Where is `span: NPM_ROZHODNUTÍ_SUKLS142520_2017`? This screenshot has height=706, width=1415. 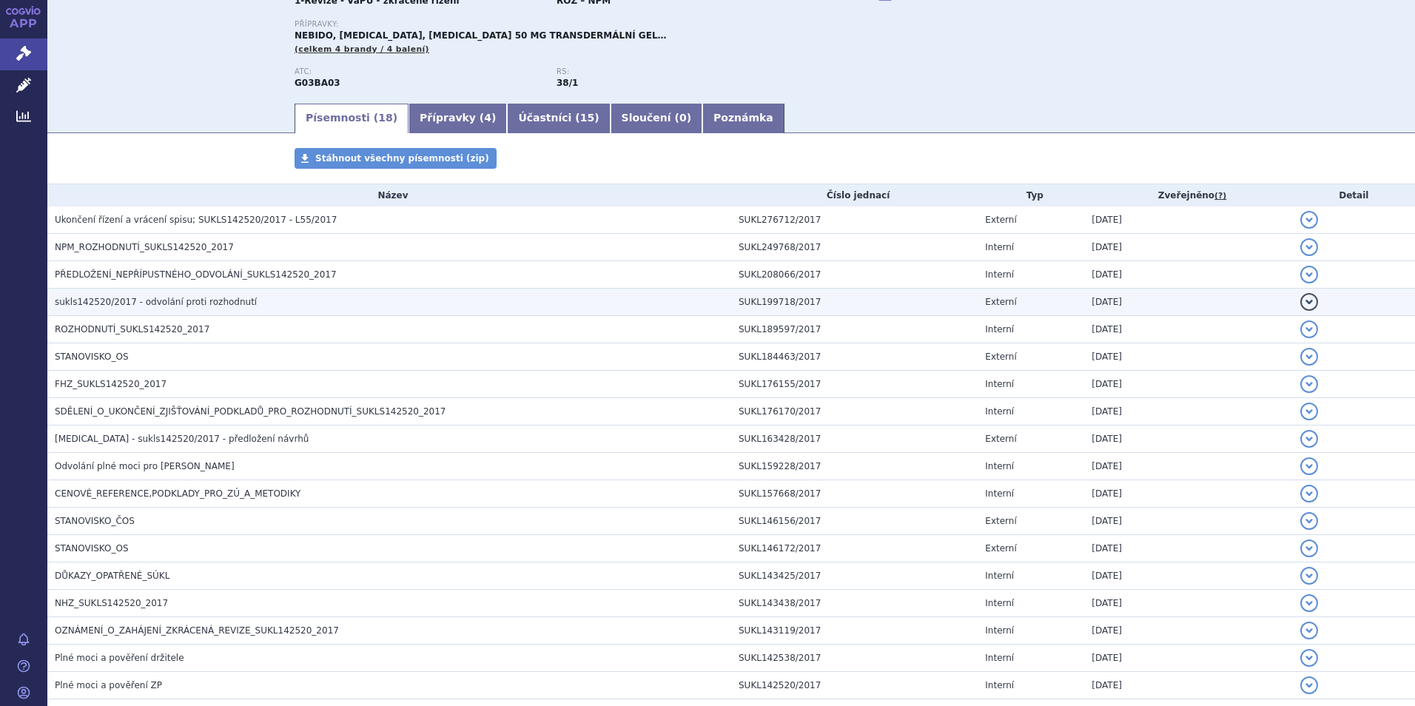 span: NPM_ROZHODNUTÍ_SUKLS142520_2017 is located at coordinates (144, 247).